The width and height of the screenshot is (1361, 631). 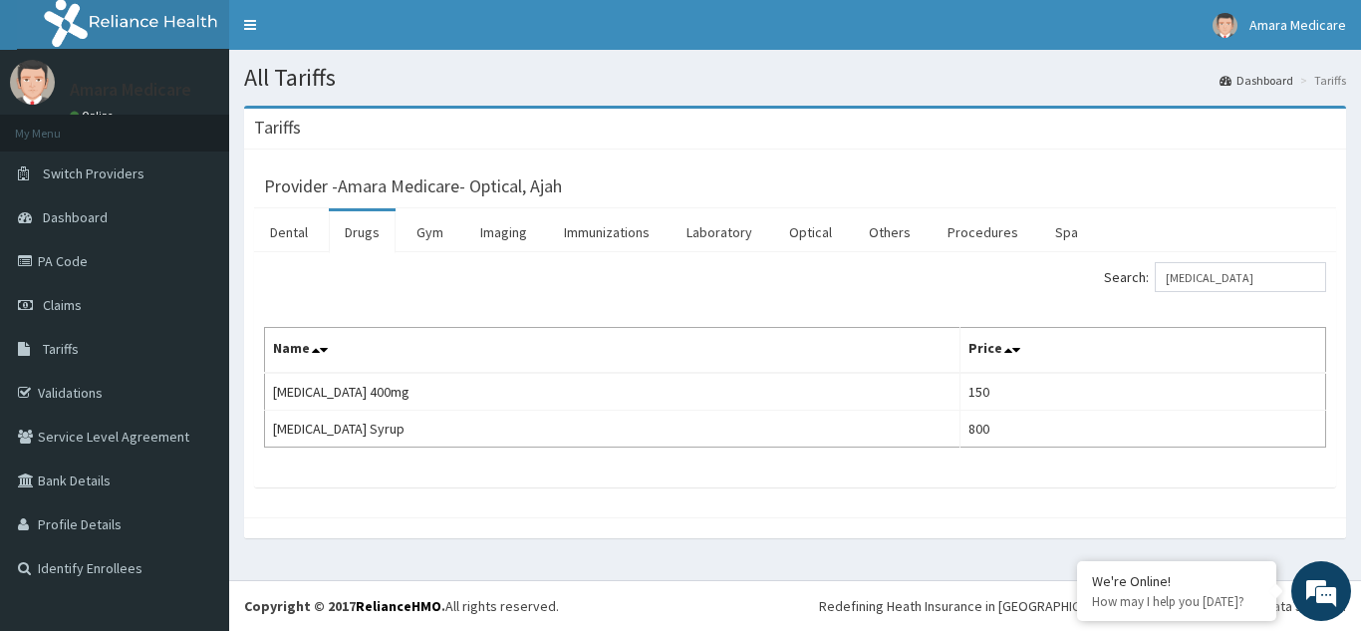 What do you see at coordinates (607, 232) in the screenshot?
I see `a: Immunizations` at bounding box center [607, 232].